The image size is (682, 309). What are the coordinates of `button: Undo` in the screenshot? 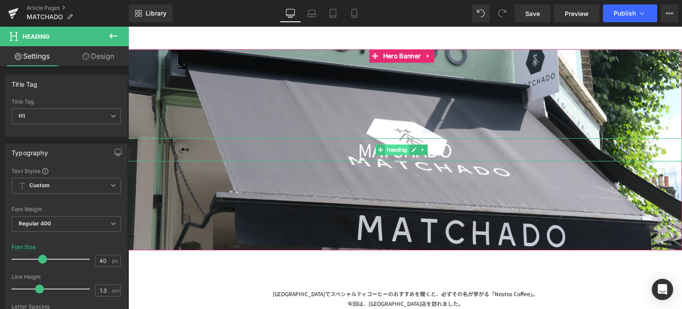 It's located at (481, 13).